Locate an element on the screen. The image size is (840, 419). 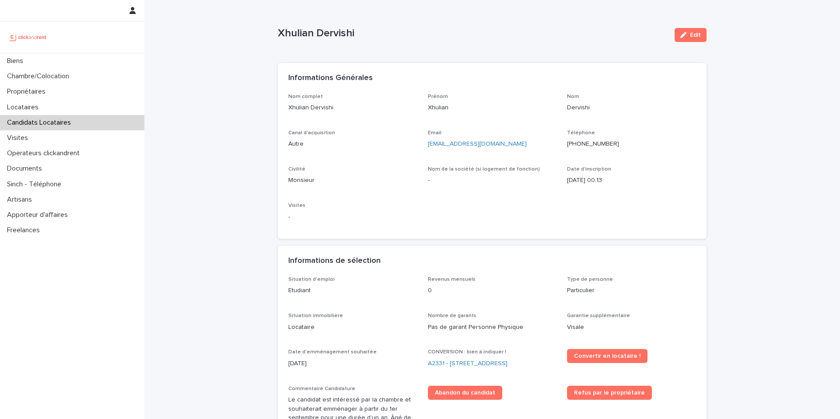
p: Chambre/Colocation is located at coordinates (40, 76).